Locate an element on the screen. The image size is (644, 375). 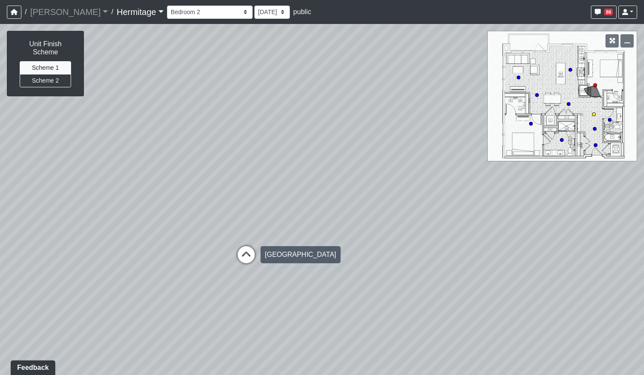
h6: Unit Finish Scheme is located at coordinates (45, 48).